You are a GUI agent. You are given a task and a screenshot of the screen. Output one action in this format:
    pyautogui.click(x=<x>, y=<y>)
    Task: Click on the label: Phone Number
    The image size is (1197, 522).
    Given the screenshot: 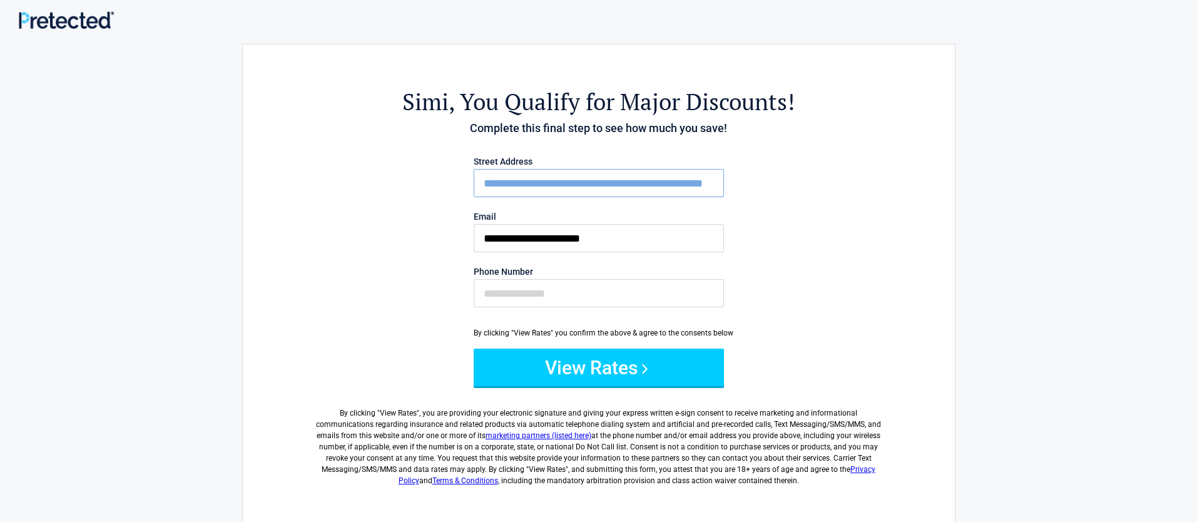 What is the action you would take?
    pyautogui.click(x=599, y=272)
    